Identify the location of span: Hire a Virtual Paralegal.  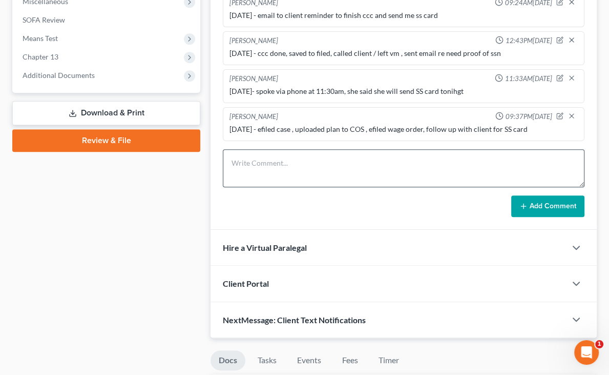
(265, 247).